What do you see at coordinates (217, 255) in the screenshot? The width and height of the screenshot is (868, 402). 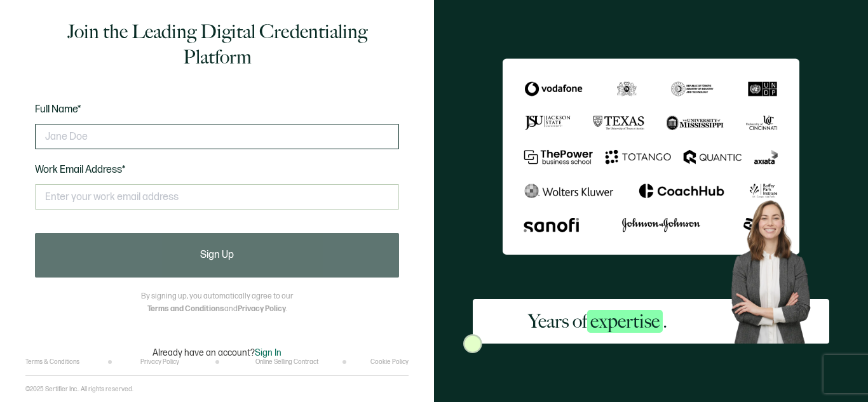 I see `span: Sign Up` at bounding box center [217, 255].